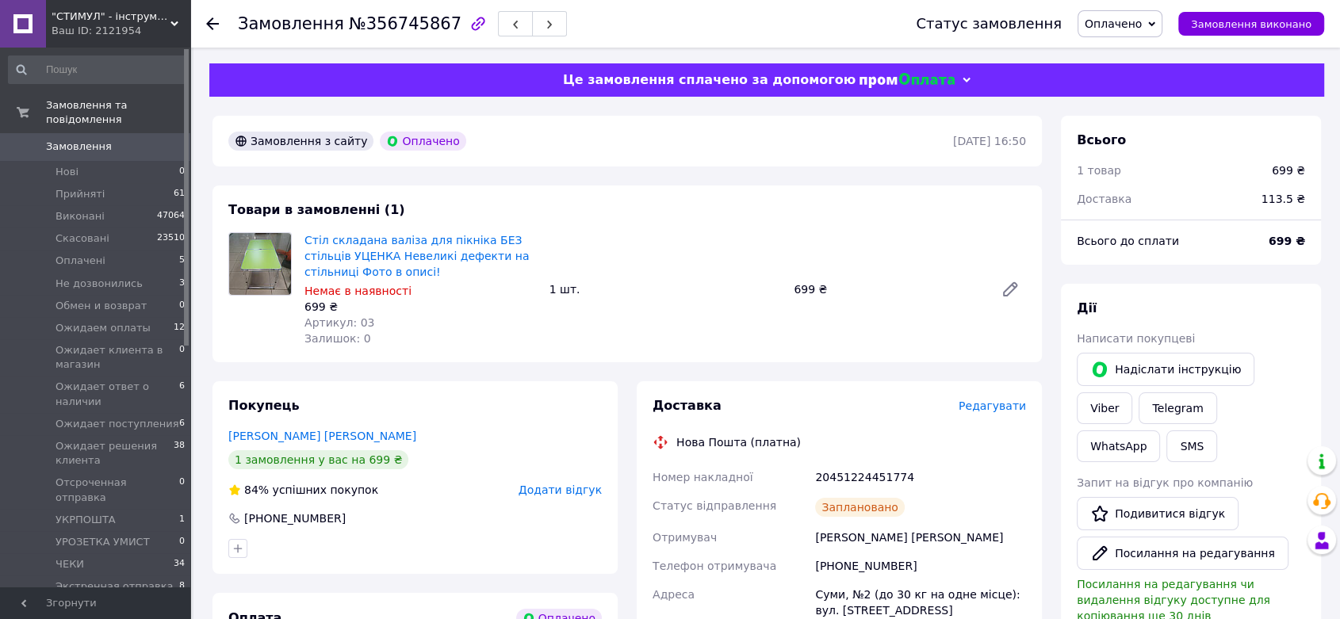  Describe the element at coordinates (1251, 24) in the screenshot. I see `button: Замовлення виконано` at that location.